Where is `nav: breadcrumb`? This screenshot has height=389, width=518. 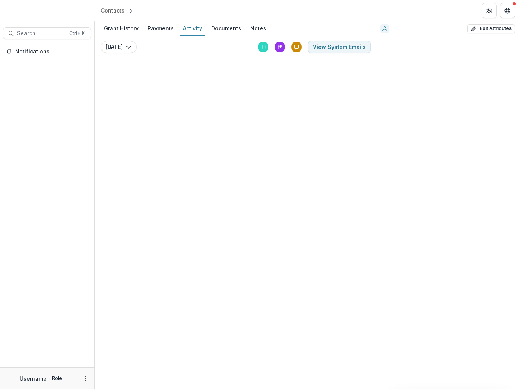 nav: breadcrumb is located at coordinates (132, 10).